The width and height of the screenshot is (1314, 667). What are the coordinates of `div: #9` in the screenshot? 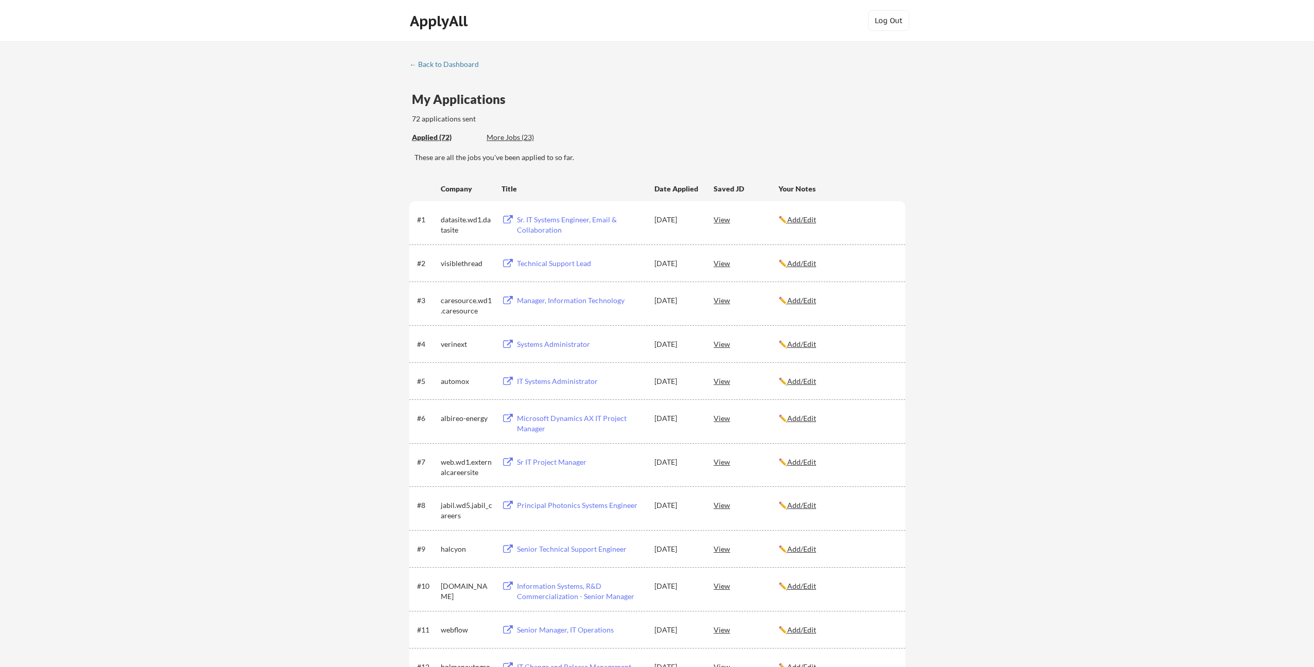 It's located at (427, 550).